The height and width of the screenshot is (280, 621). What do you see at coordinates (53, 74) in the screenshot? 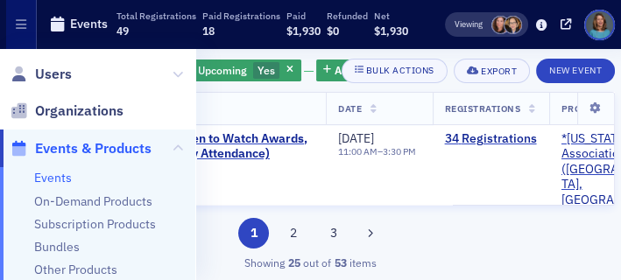
I see `span: Users` at bounding box center [53, 74].